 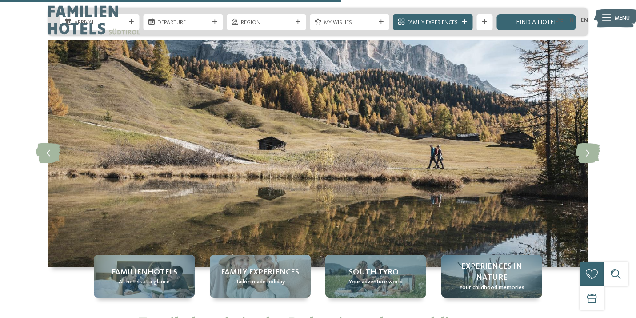 What do you see at coordinates (318, 153) in the screenshot?
I see `img: Family hotels in the Dolomites: Holidays in the realm of the Pale Mountains` at bounding box center [318, 153].